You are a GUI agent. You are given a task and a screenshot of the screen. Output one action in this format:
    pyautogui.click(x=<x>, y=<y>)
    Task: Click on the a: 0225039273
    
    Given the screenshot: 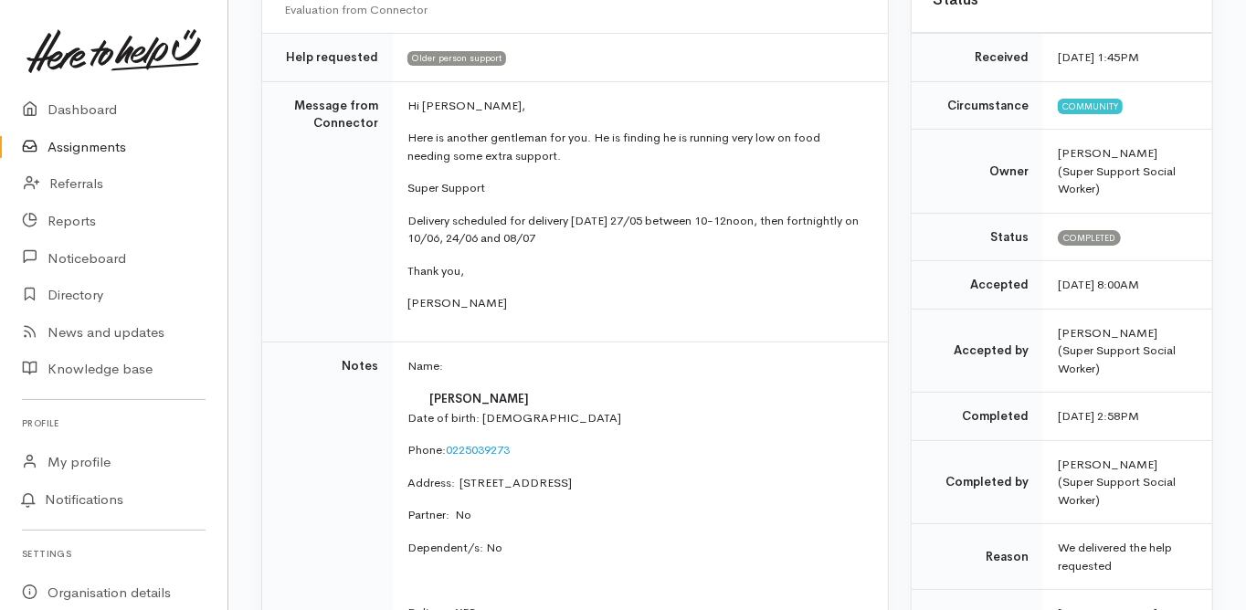 What is the action you would take?
    pyautogui.click(x=478, y=449)
    